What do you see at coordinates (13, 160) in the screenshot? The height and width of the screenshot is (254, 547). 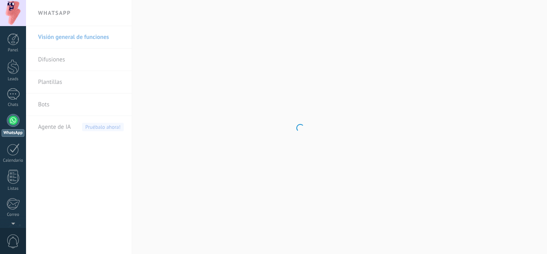 I see `div: Calendario` at bounding box center [13, 160].